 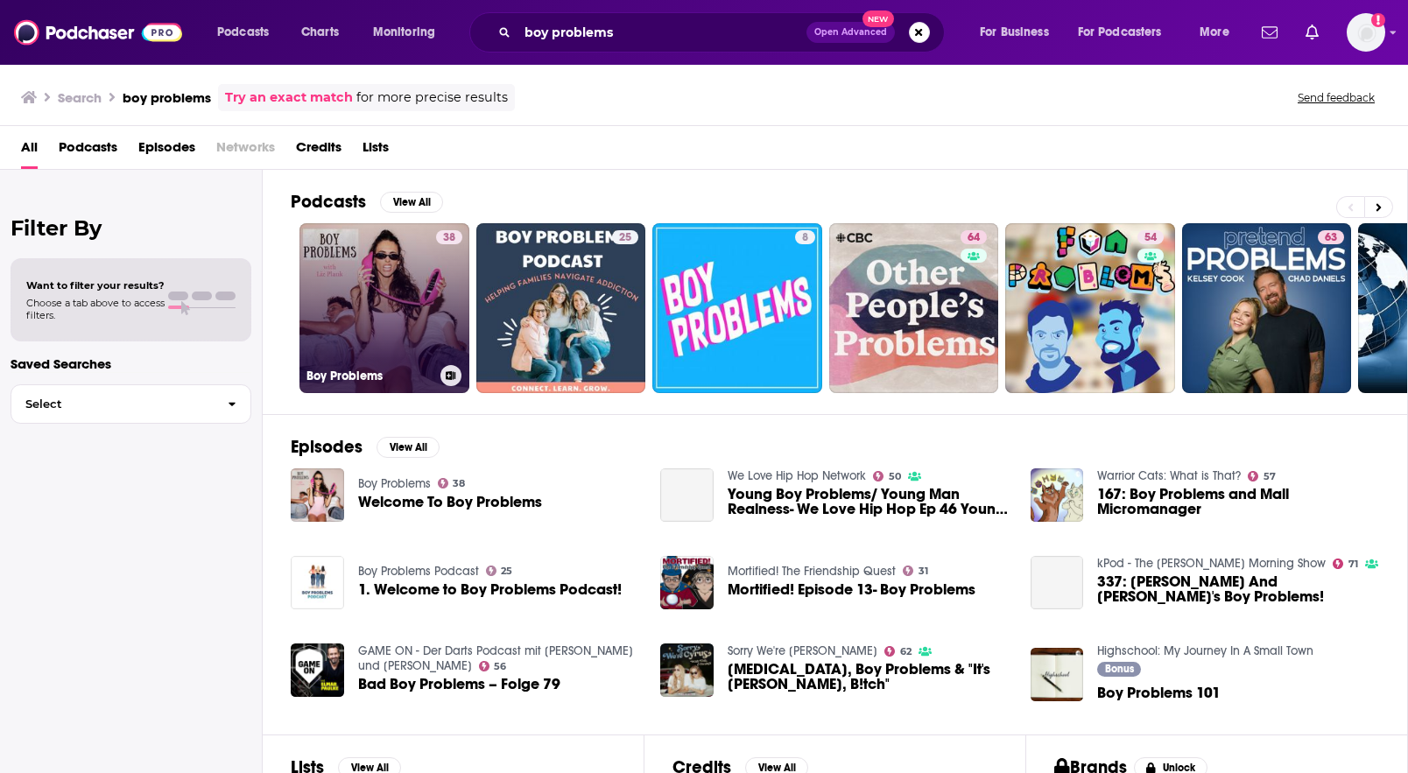 I want to click on a: 8, so click(x=805, y=237).